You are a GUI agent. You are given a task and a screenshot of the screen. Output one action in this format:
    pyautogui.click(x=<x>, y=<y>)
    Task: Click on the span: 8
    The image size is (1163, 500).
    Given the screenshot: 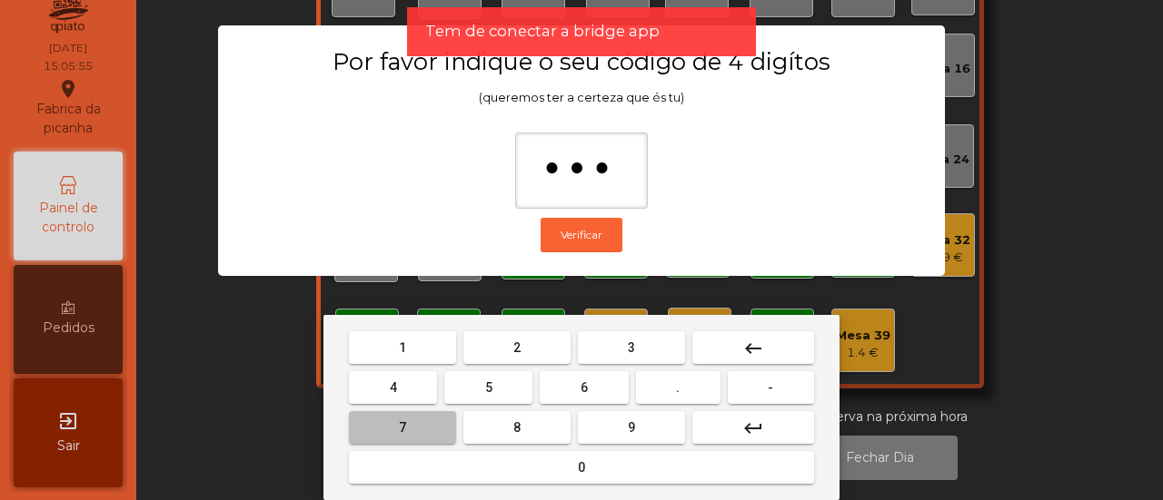 What is the action you would take?
    pyautogui.click(x=517, y=428)
    